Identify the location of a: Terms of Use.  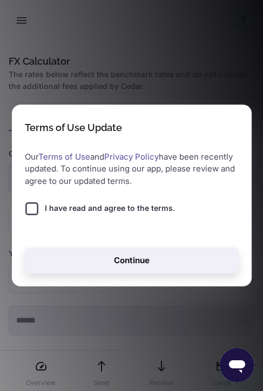
(64, 156).